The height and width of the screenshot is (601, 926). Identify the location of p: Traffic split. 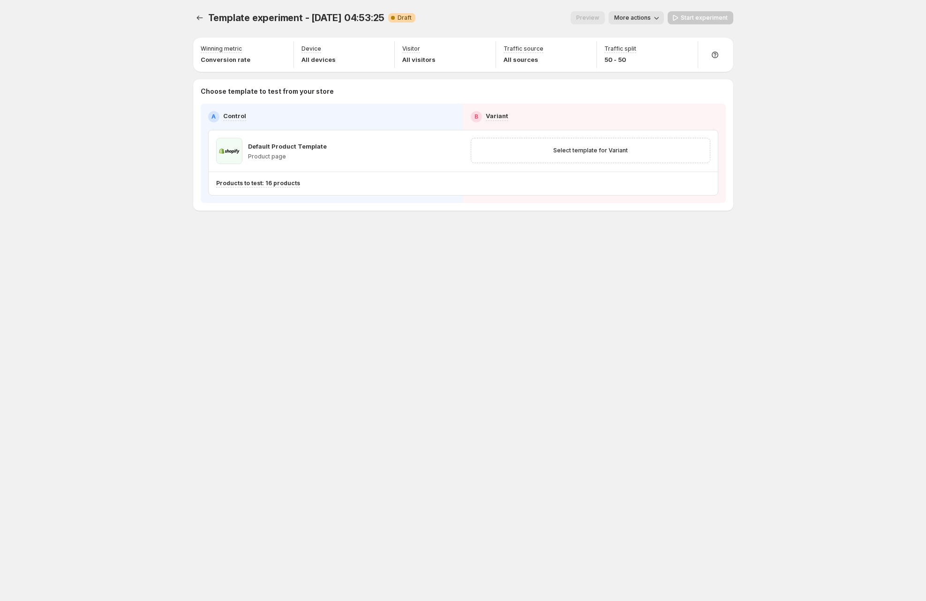
(620, 49).